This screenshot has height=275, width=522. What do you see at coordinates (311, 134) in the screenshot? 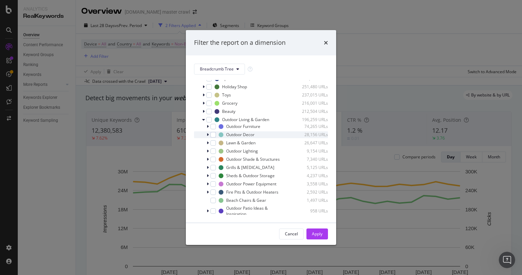
I see `div: 28,156 URLs` at bounding box center [311, 134].